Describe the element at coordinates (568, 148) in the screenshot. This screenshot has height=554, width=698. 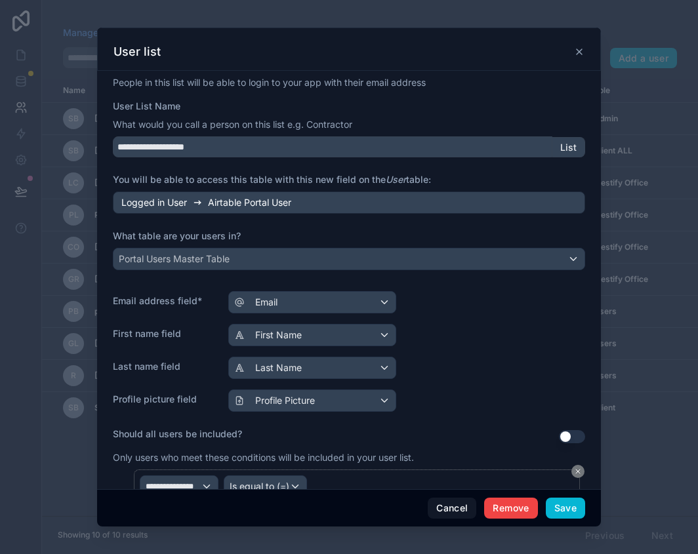
I see `span: List` at that location.